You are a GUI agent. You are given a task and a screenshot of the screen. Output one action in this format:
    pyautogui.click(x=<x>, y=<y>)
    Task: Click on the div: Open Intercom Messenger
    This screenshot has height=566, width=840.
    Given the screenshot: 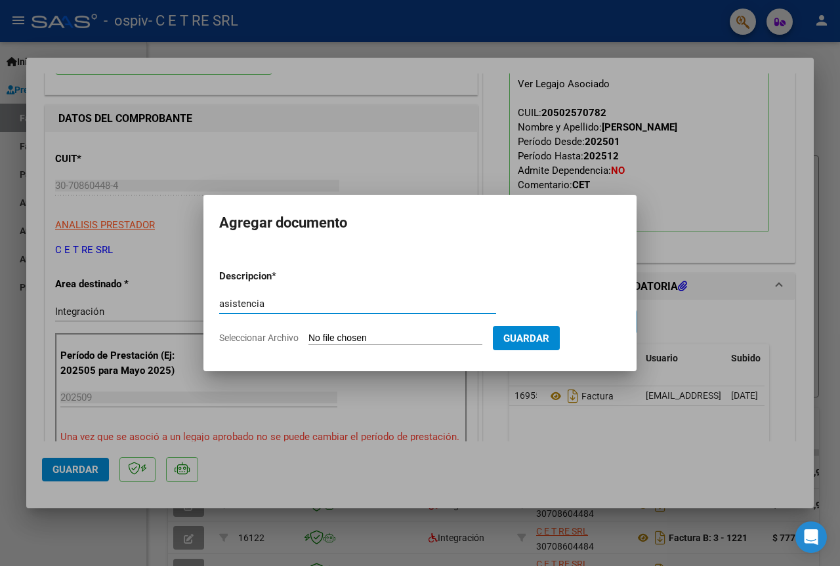 What is the action you would take?
    pyautogui.click(x=811, y=538)
    